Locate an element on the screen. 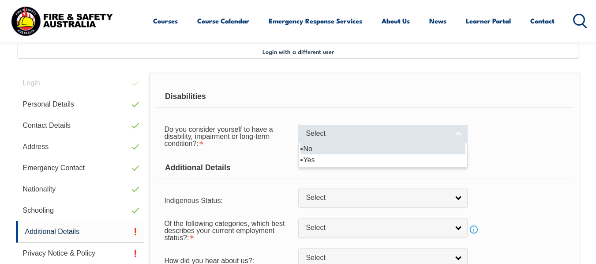 The height and width of the screenshot is (264, 596). a: About Us is located at coordinates (396, 21).